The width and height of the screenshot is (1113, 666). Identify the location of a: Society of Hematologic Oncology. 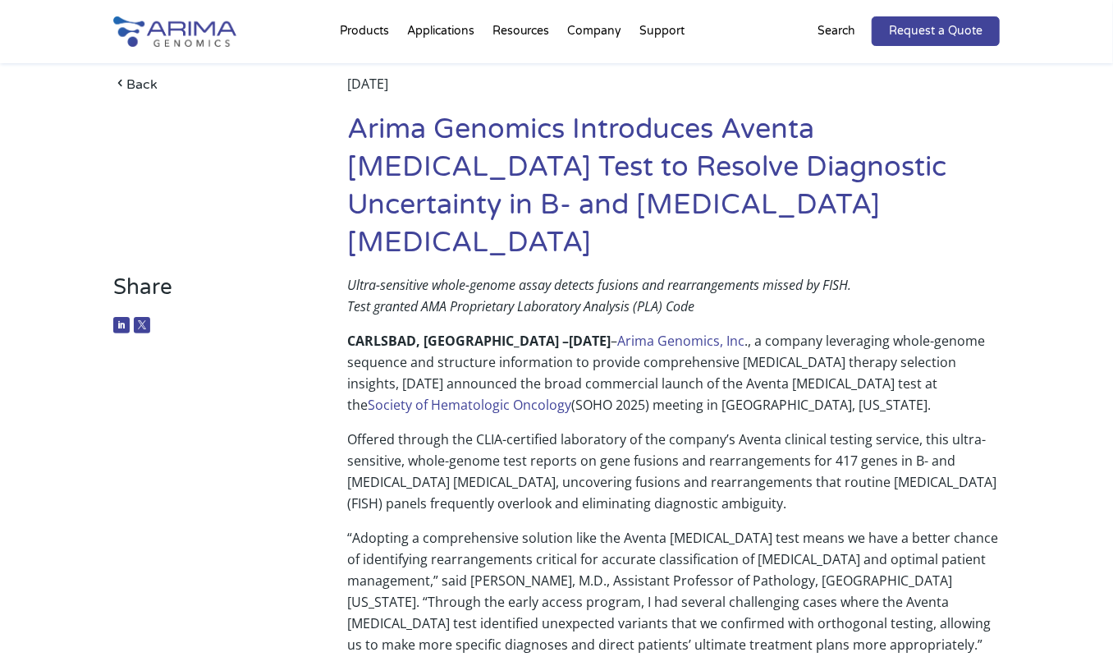
(470, 405).